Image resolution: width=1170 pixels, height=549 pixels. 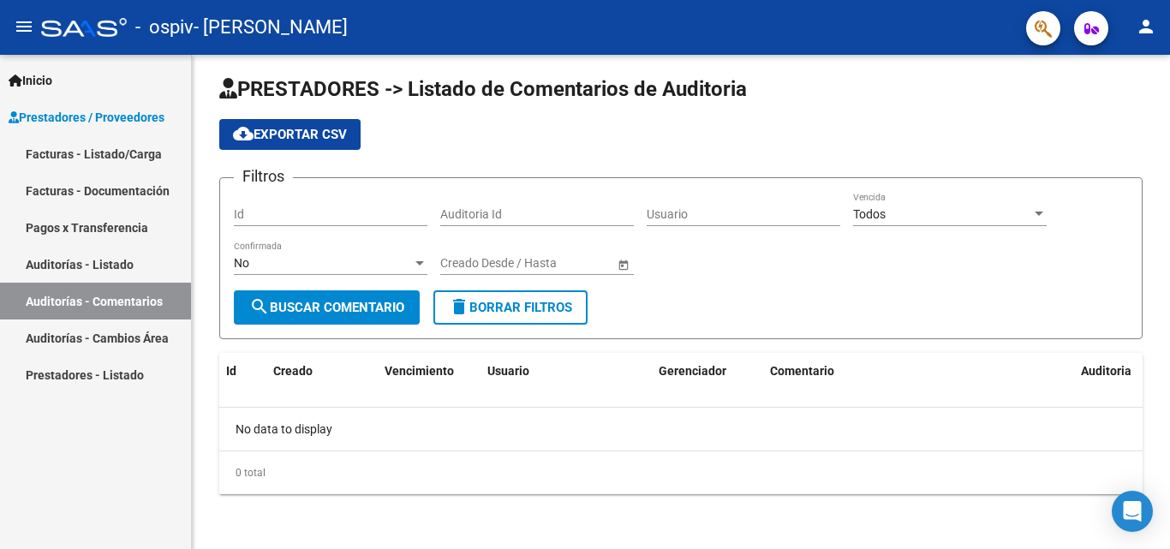 I want to click on button: Buscar Comentario, so click(x=326, y=308).